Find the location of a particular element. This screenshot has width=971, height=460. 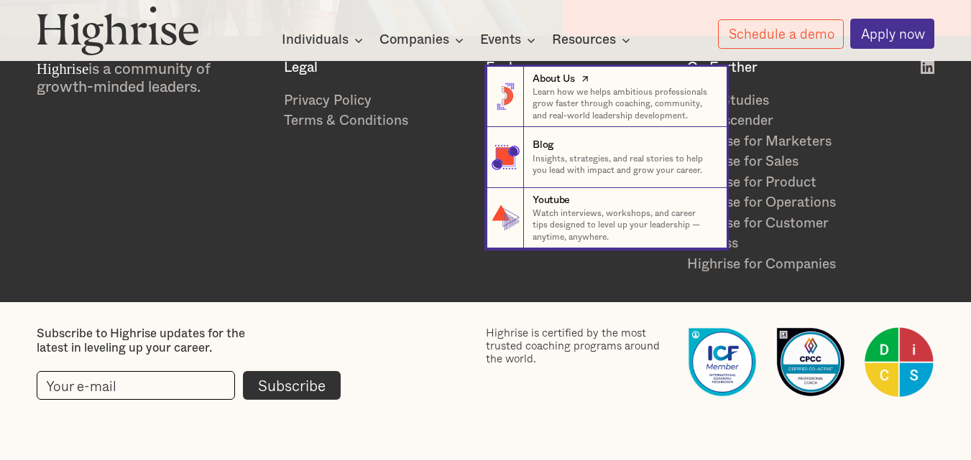

span: Highrise is located at coordinates (62, 69).